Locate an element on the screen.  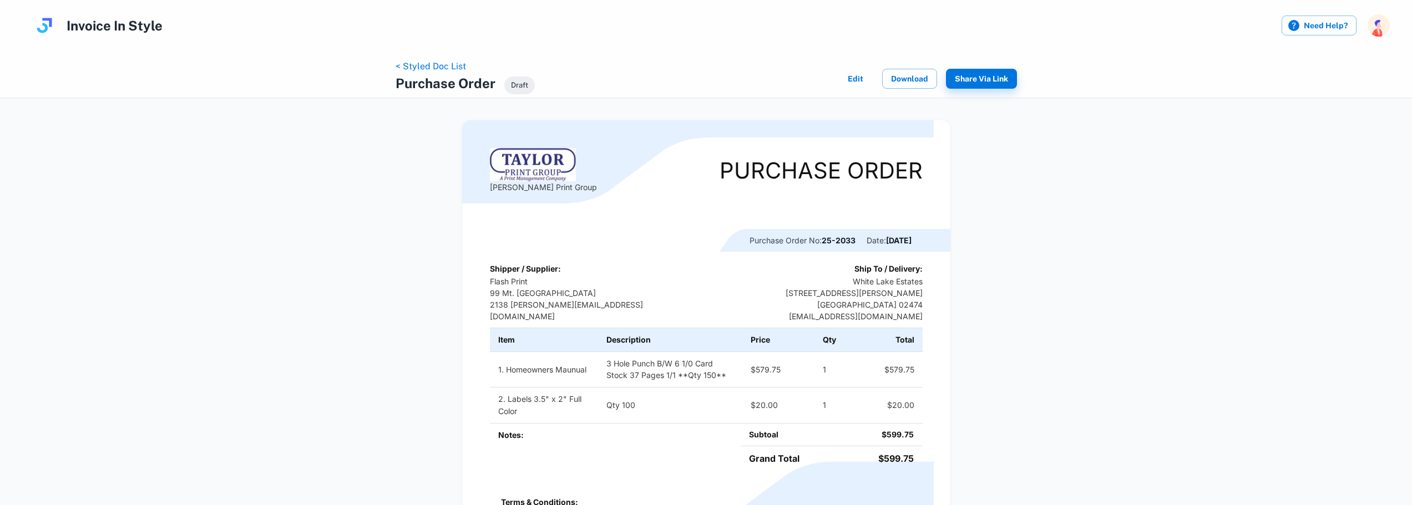
td: Grand Total is located at coordinates (785, 459).